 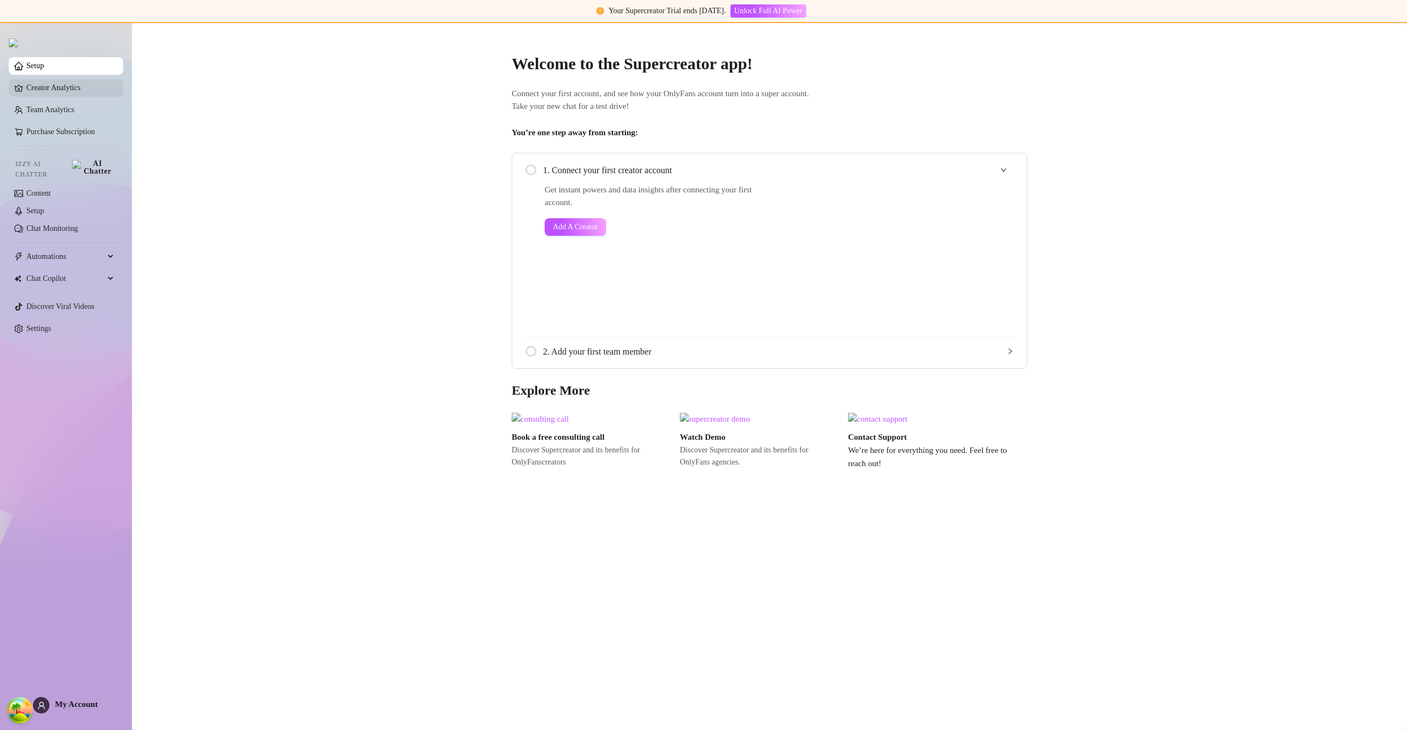 What do you see at coordinates (65, 279) in the screenshot?
I see `span: Chat Copilot` at bounding box center [65, 279].